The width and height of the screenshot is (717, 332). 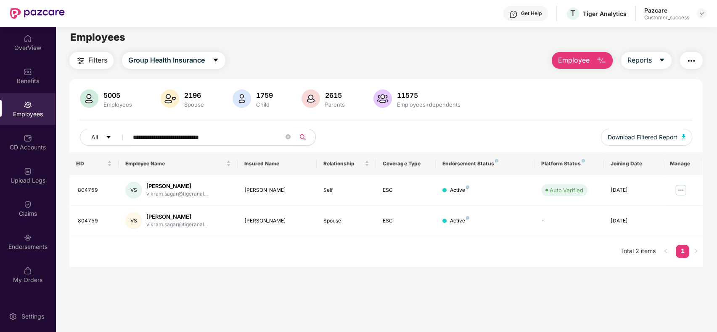 What do you see at coordinates (28, 271) in the screenshot?
I see `img: svg+xml;base64,PHN2ZyBpZD0iTXlfT3JkZXJzIiBkYXRhLW5hbWU9Ik15IE9yZGVycyIgeG1sbnM9Imh0dHA6Ly93d3cudz...` at bounding box center [28, 271].